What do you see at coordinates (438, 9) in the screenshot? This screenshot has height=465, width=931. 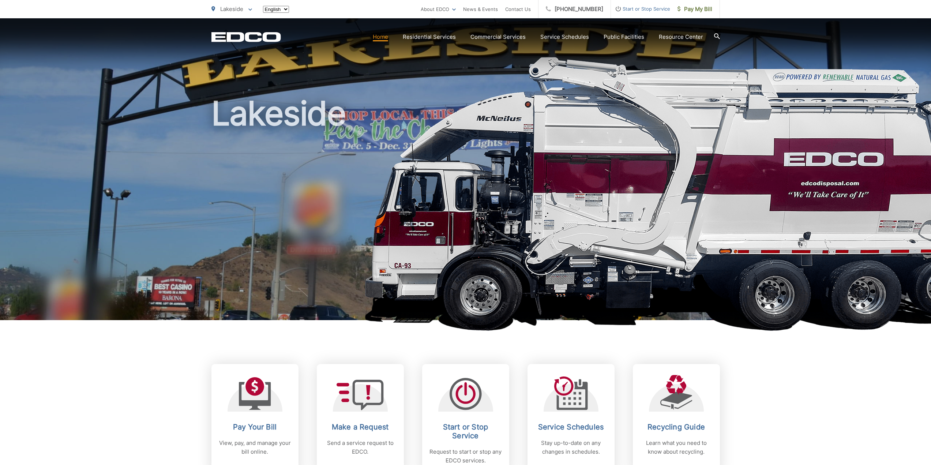 I see `a: About EDCO` at bounding box center [438, 9].